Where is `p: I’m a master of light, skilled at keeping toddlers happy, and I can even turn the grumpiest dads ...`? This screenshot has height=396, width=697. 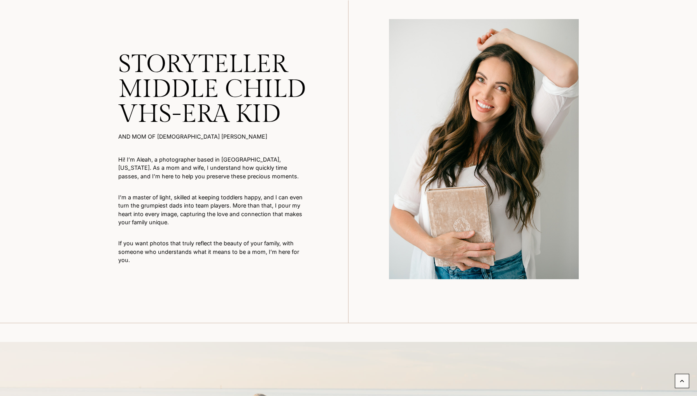
p: I’m a master of light, skilled at keeping toddlers happy, and I can even turn the grumpiest dads ... is located at coordinates (213, 210).